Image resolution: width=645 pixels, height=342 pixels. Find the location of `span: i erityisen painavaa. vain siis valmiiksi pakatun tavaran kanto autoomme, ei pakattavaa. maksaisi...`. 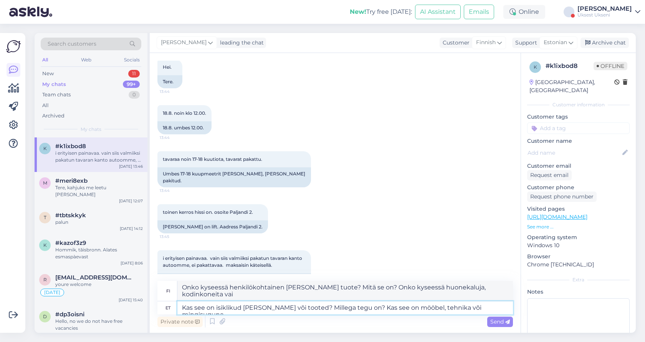

span: i erityisen painavaa. vain siis valmiiksi pakatun tavaran kanto autoomme, ei pakattavaa. maksaisi... is located at coordinates (233, 262).